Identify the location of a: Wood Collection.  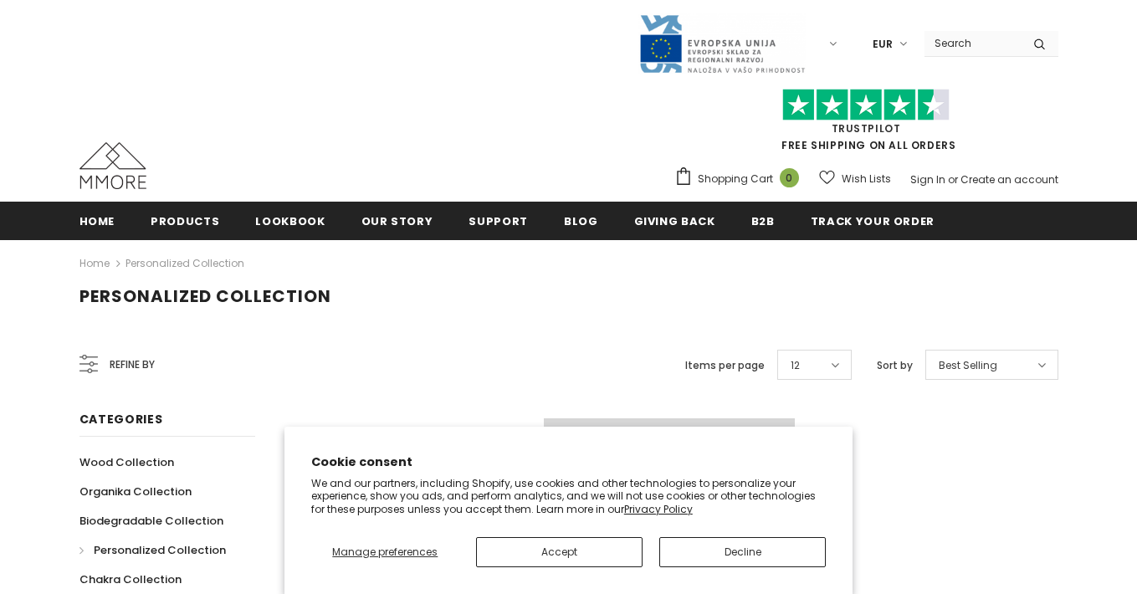
(126, 462).